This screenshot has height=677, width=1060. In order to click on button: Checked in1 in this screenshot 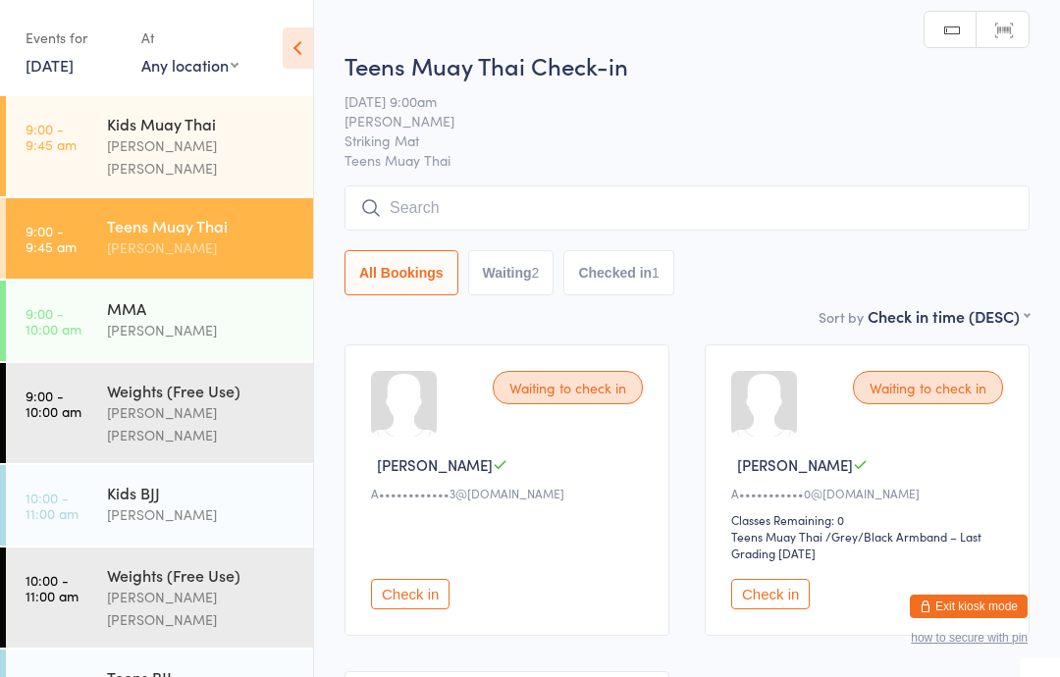, I will do `click(618, 273)`.